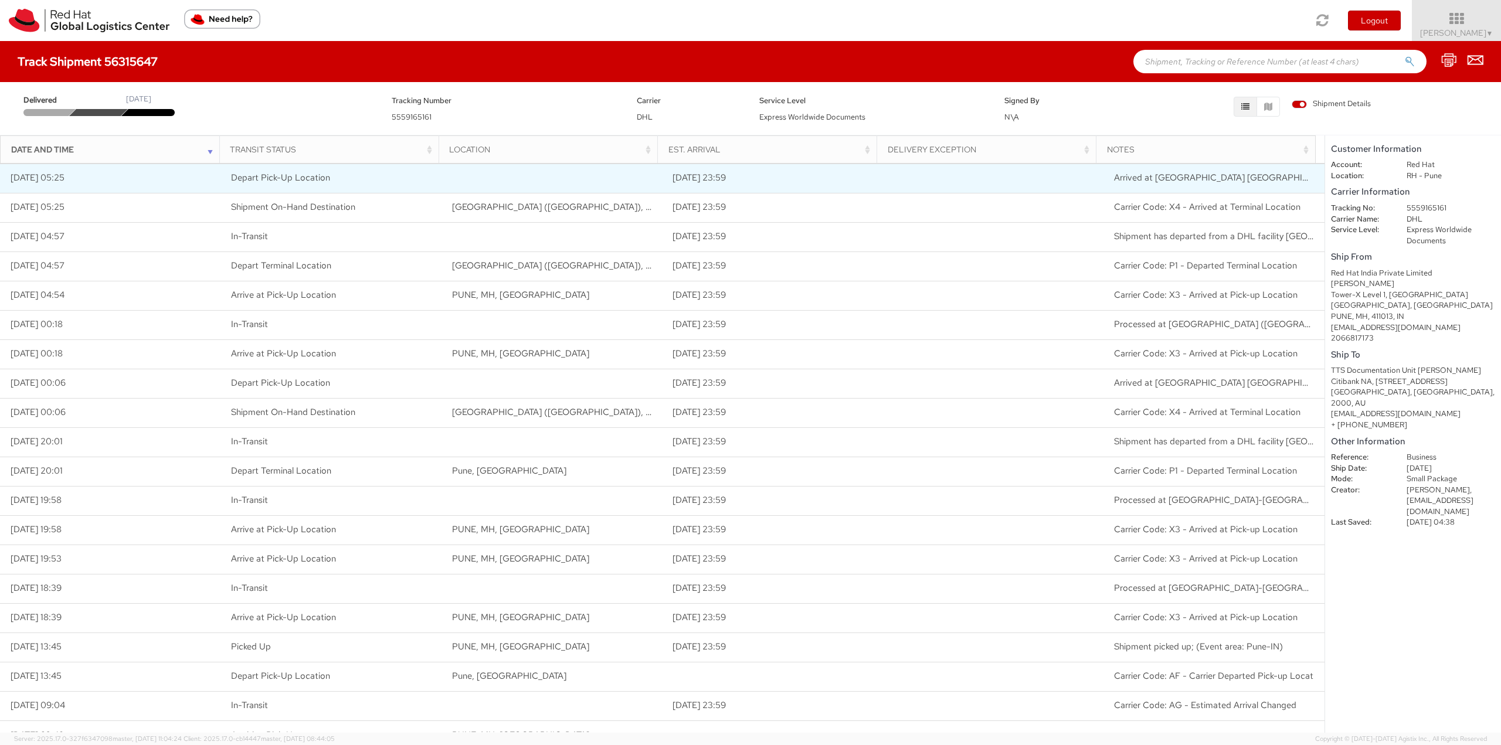  I want to click on div: Date and Time, so click(113, 149).